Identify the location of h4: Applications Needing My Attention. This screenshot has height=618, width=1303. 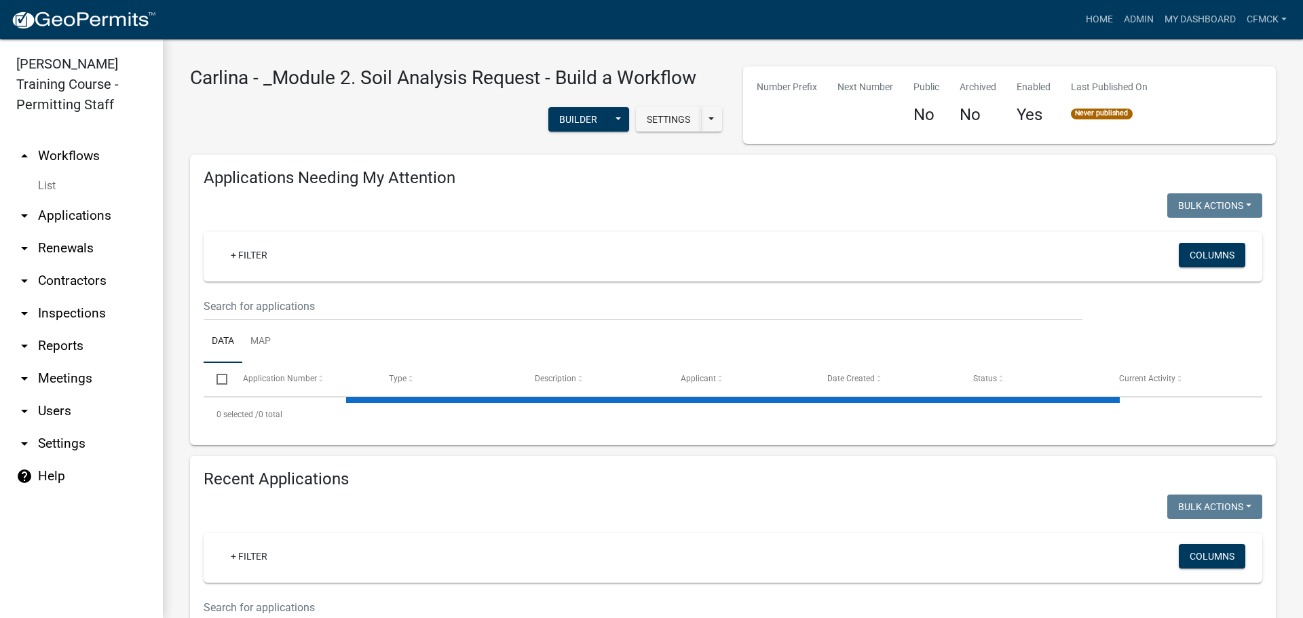
(733, 178).